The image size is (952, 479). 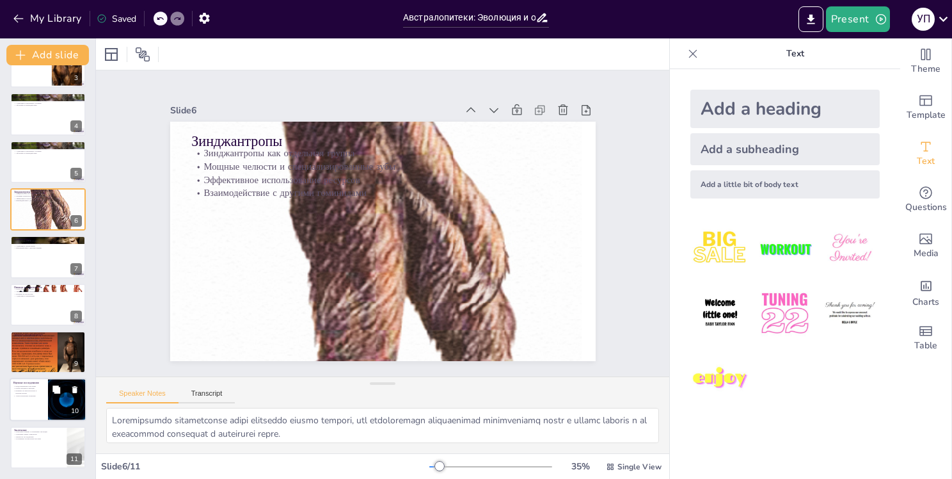 What do you see at coordinates (926, 154) in the screenshot?
I see `div: Add text boxes` at bounding box center [926, 154].